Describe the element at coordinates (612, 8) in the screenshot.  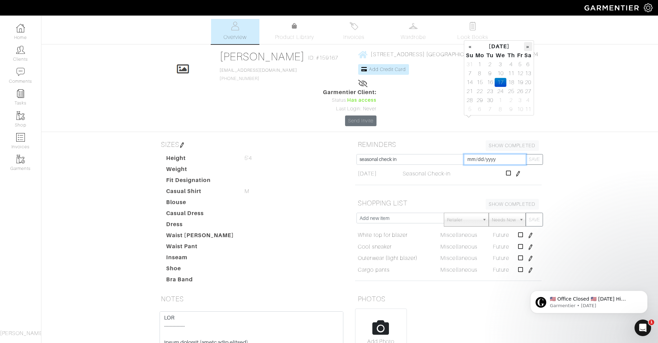
I see `img: garmentier-logo-header-white-b43fb05a5012e4ada735d5af1a66efaba907eab6374d6393d1fbf88cb4ef424d.png` at that location.